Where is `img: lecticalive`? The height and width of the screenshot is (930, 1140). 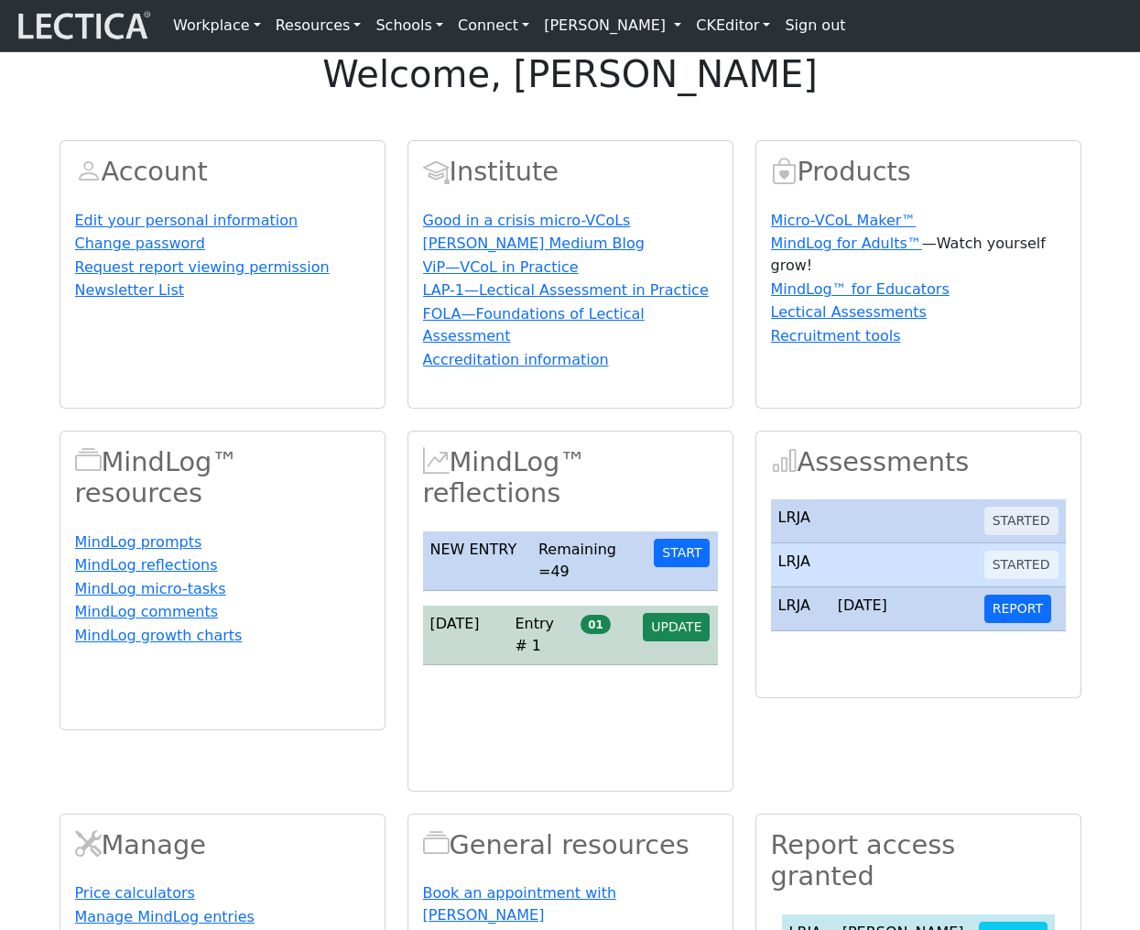 img: lecticalive is located at coordinates (82, 26).